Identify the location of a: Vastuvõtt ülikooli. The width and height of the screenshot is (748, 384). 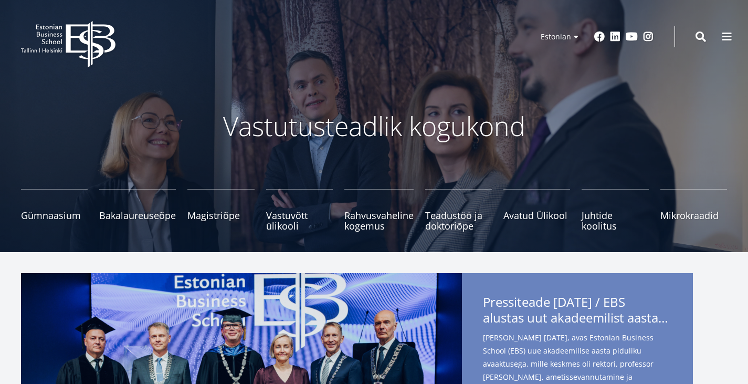
(299, 210).